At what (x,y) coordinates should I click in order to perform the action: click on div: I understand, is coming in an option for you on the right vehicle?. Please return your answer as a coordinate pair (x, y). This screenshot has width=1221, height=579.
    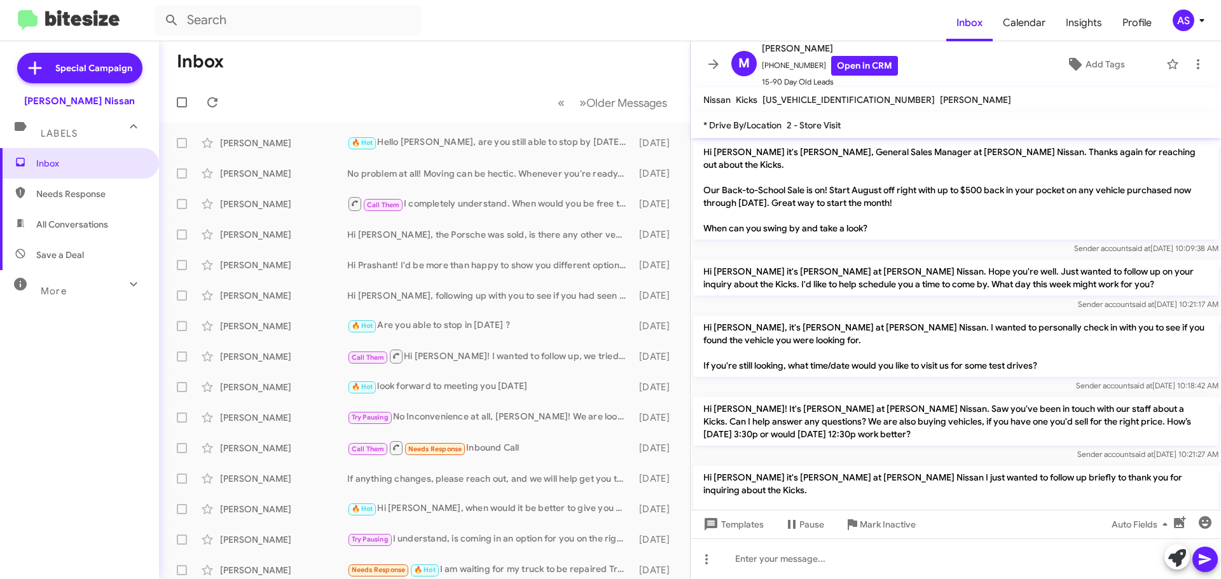
    Looking at the image, I should click on (490, 539).